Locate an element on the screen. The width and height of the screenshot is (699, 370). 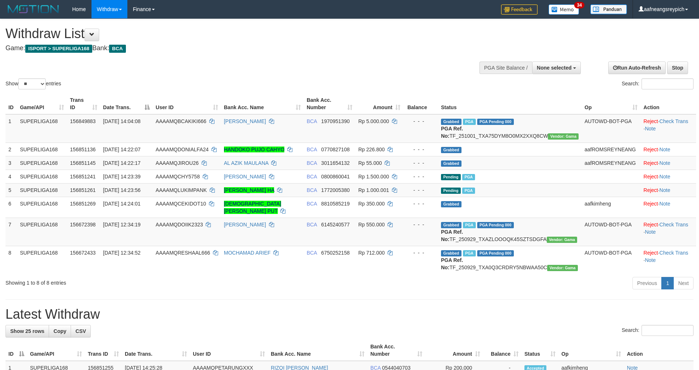
td: 8 is located at coordinates (11, 259).